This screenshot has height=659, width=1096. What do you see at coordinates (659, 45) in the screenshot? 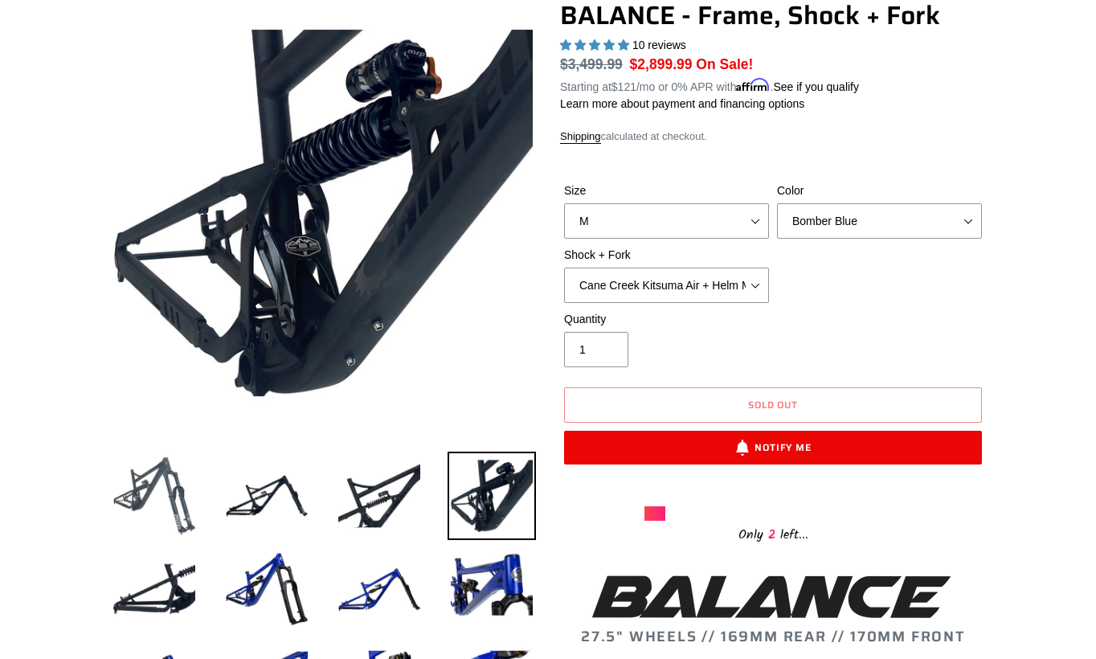
I see `span: 10 reviews` at bounding box center [659, 45].